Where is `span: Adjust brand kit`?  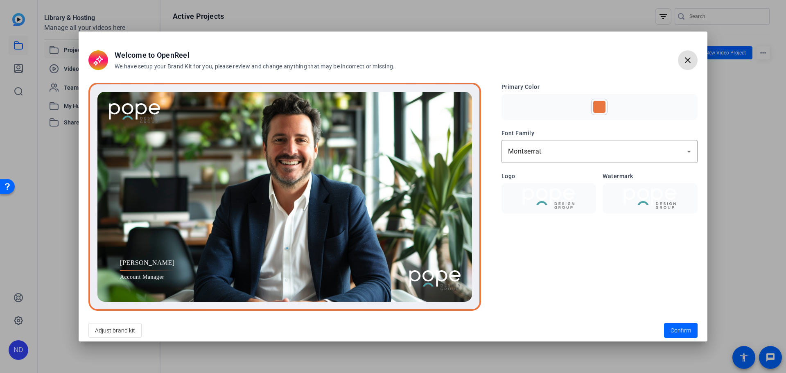
span: Adjust brand kit is located at coordinates (115, 330).